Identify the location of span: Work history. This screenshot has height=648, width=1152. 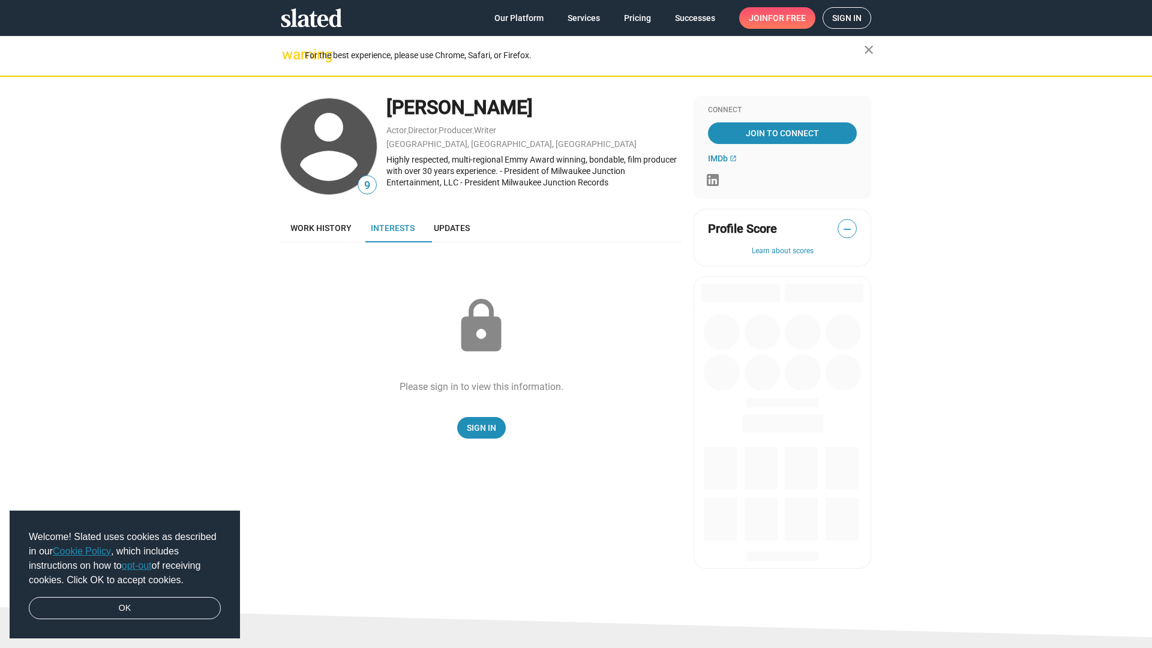
(321, 228).